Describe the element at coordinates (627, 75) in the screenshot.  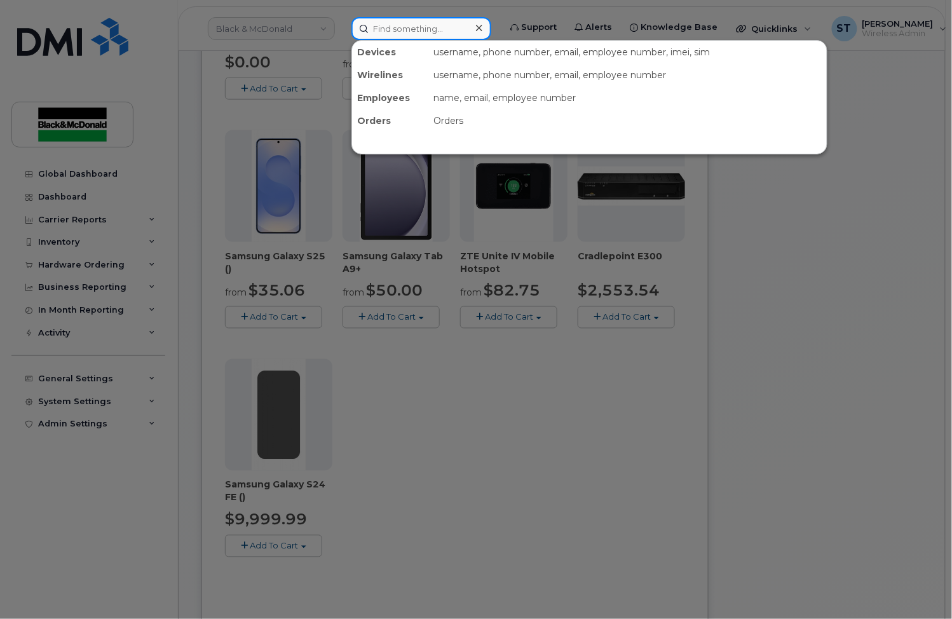
I see `div: username, phone number, email, employee number` at that location.